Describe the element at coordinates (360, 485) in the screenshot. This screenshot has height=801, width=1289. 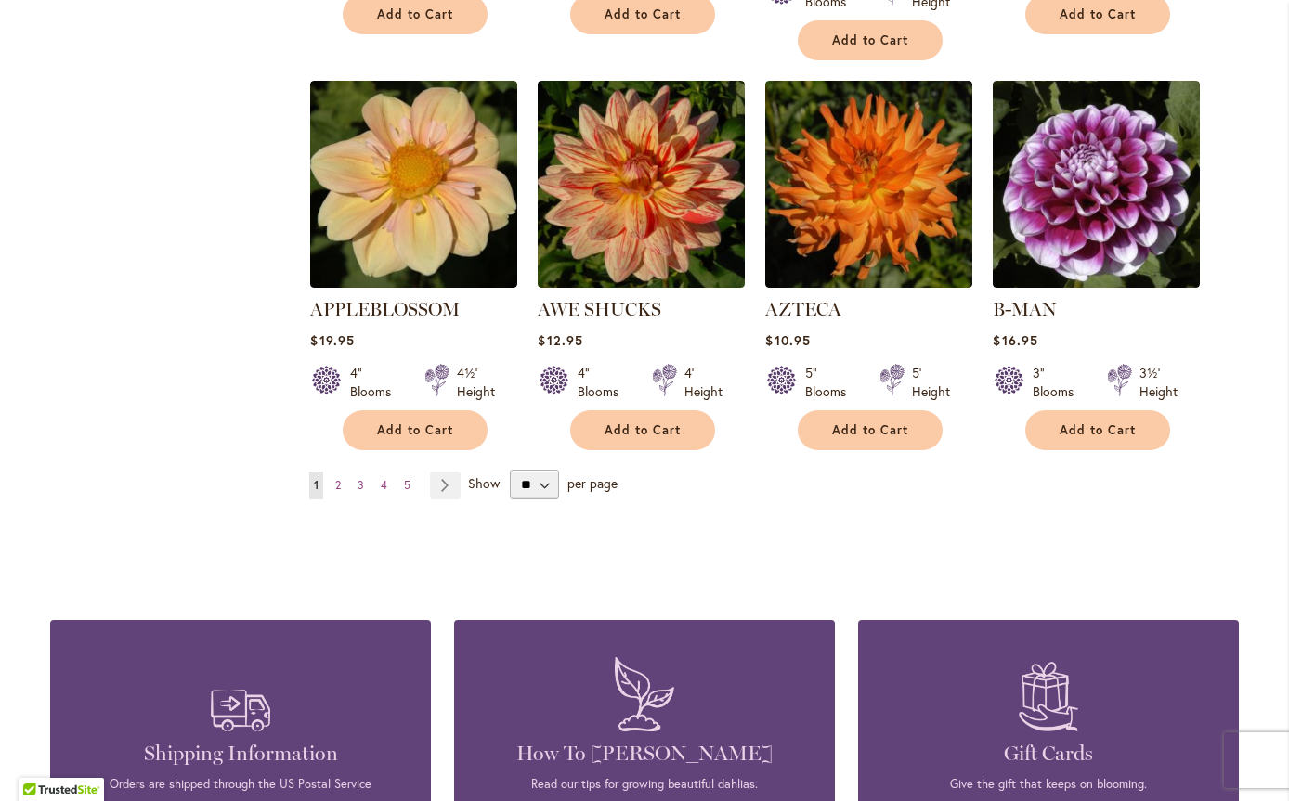
I see `span: 3` at that location.